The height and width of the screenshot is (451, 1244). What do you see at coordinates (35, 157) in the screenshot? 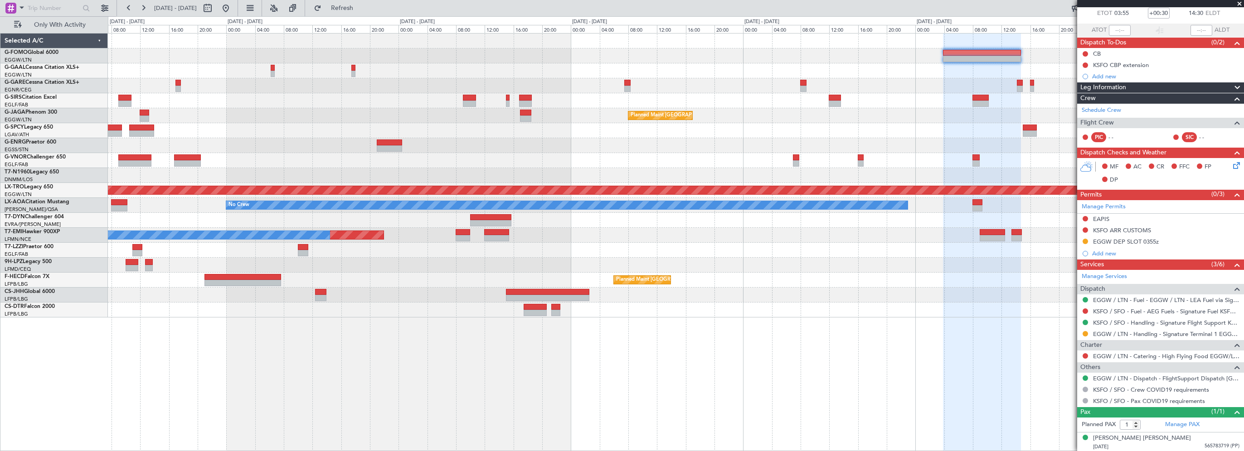
I see `a: G-VNORChallenger 650` at bounding box center [35, 157].